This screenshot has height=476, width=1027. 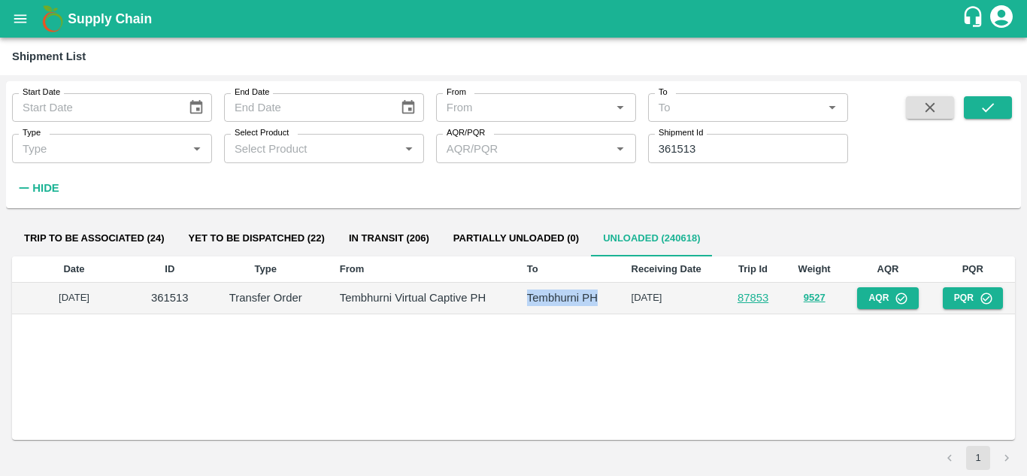 What do you see at coordinates (815, 269) in the screenshot?
I see `b: Weight` at bounding box center [815, 269].